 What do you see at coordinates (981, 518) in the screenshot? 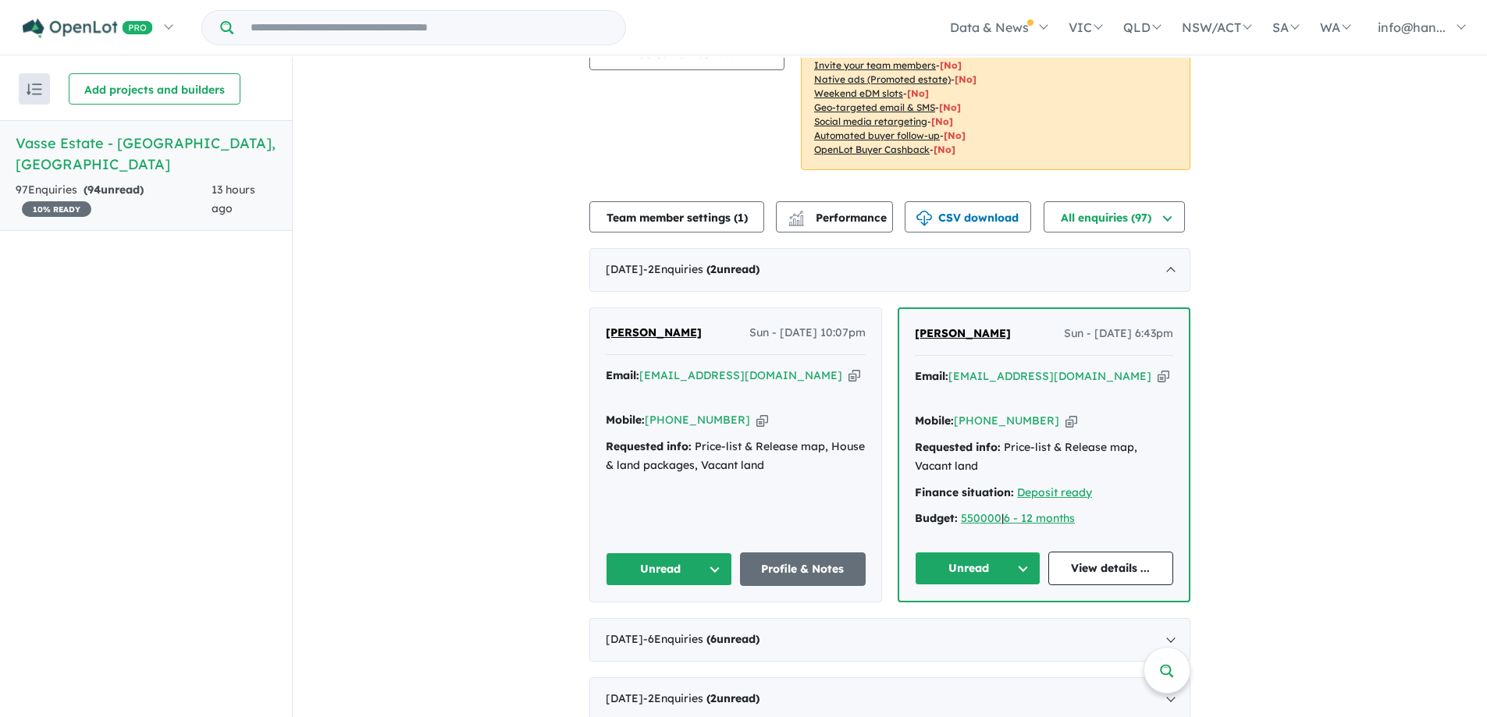
I see `u: 550000` at bounding box center [981, 518].